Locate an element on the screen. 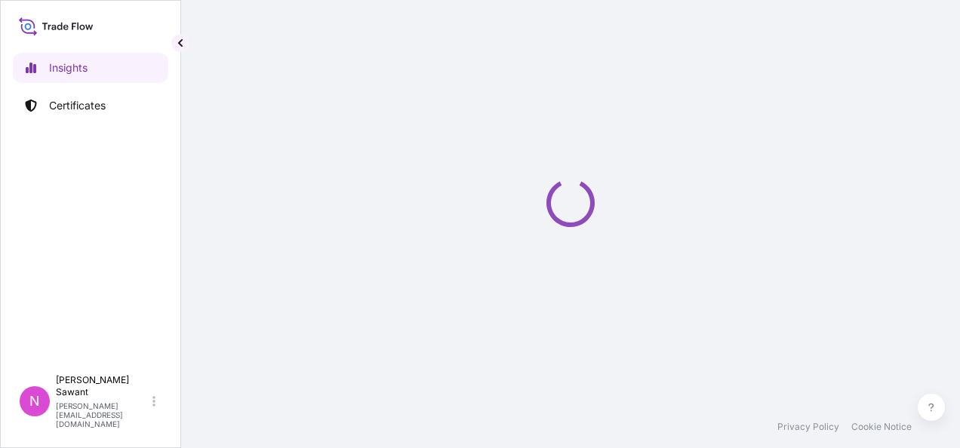  span: N is located at coordinates (35, 402).